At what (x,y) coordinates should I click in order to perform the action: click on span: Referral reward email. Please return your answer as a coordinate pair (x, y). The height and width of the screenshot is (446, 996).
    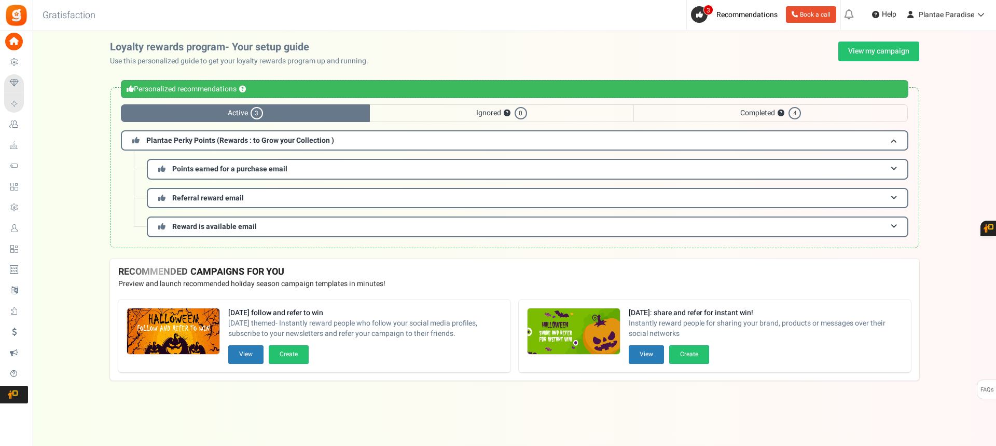
    Looking at the image, I should click on (208, 198).